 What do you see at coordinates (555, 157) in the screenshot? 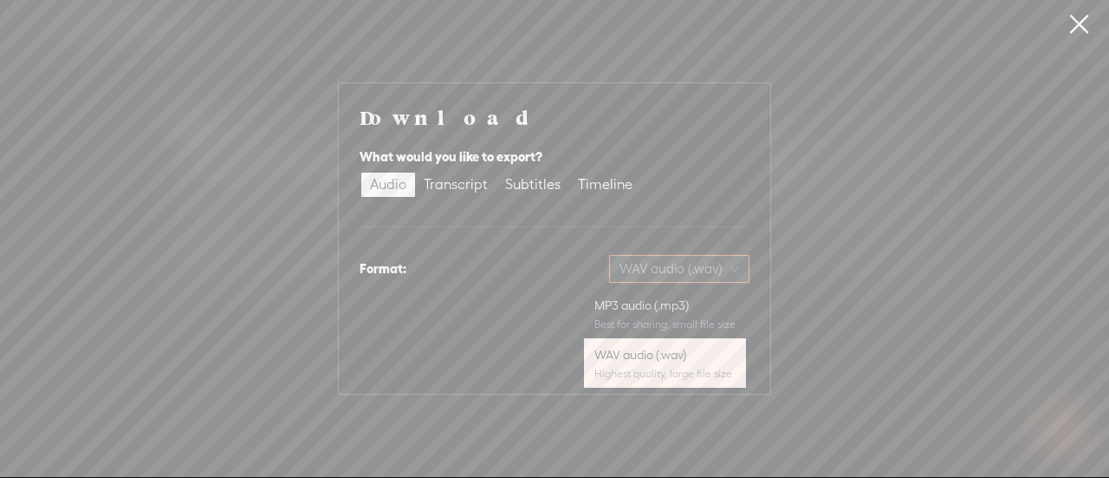
I see `div: What would you like to export?` at bounding box center [555, 157].